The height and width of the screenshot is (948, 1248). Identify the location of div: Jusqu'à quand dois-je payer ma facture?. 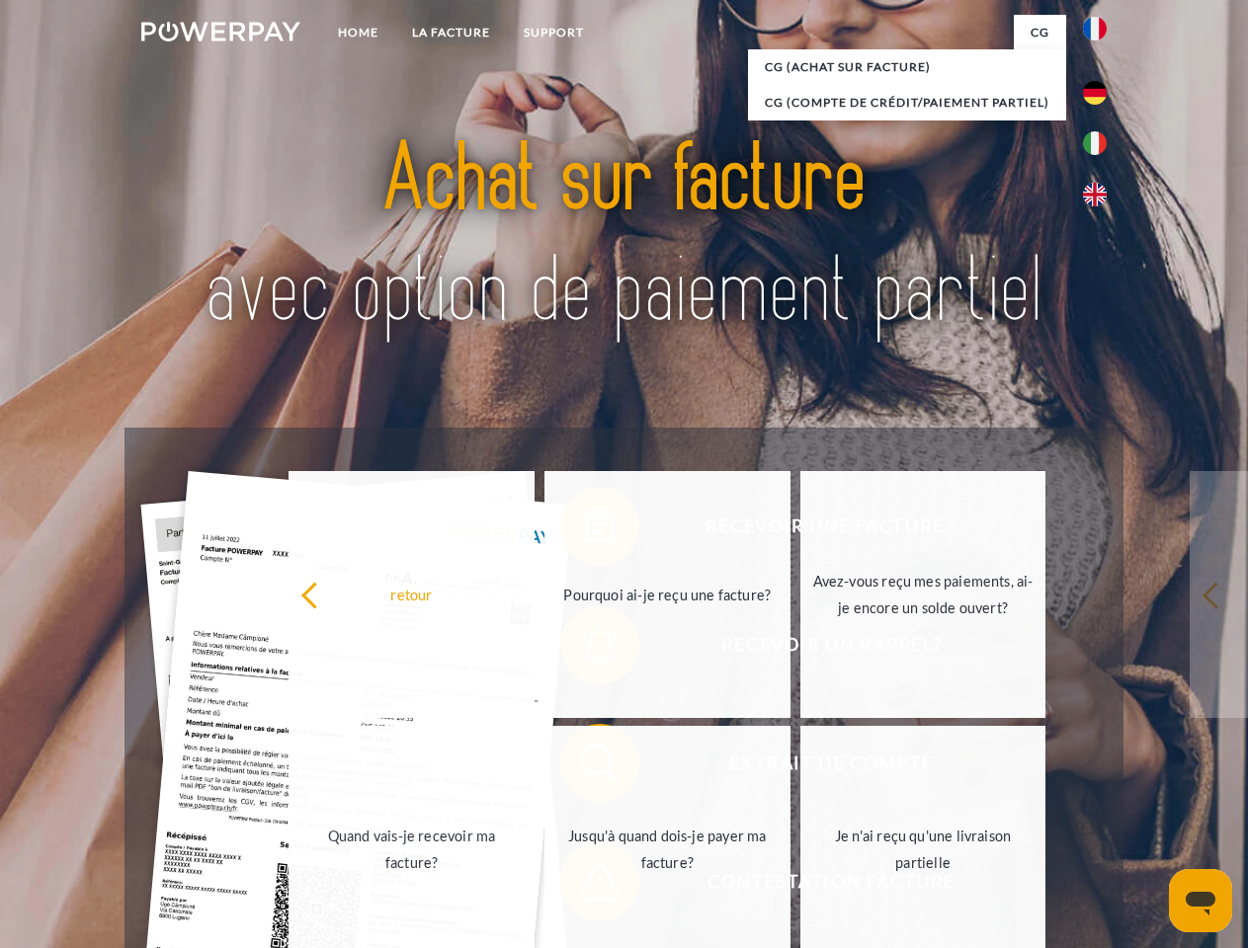
(667, 849).